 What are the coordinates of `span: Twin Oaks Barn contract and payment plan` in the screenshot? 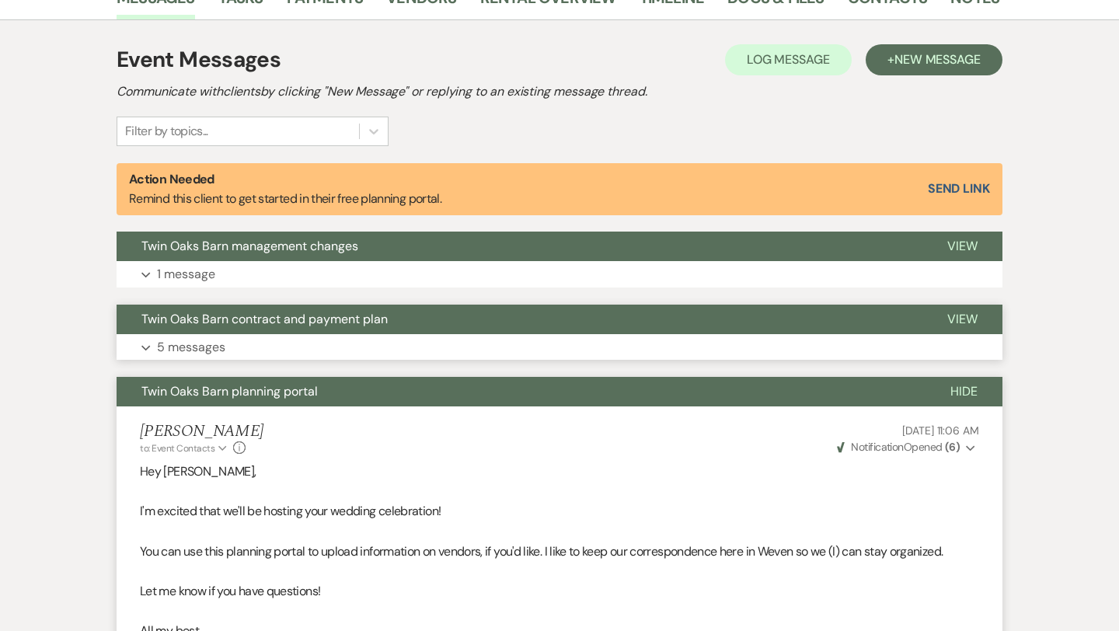 It's located at (264, 318).